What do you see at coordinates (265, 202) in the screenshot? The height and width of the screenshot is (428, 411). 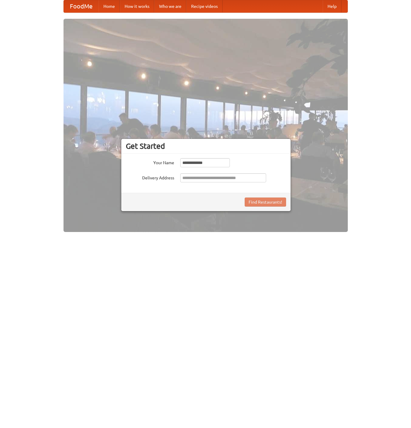 I see `button: Find Restaurants!` at bounding box center [265, 202].